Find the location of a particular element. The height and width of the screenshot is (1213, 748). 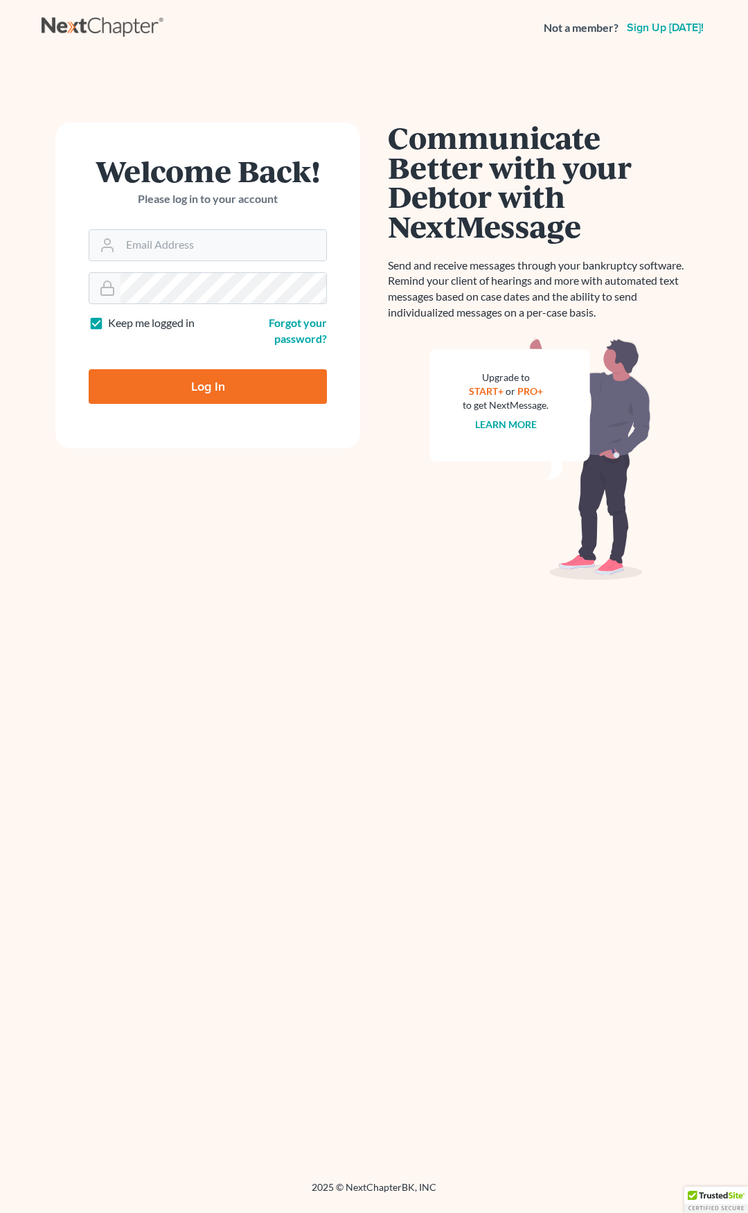

p: Send and receive messages through your bankruptcy software. Remind your client of hearings and mo... is located at coordinates (540, 289).